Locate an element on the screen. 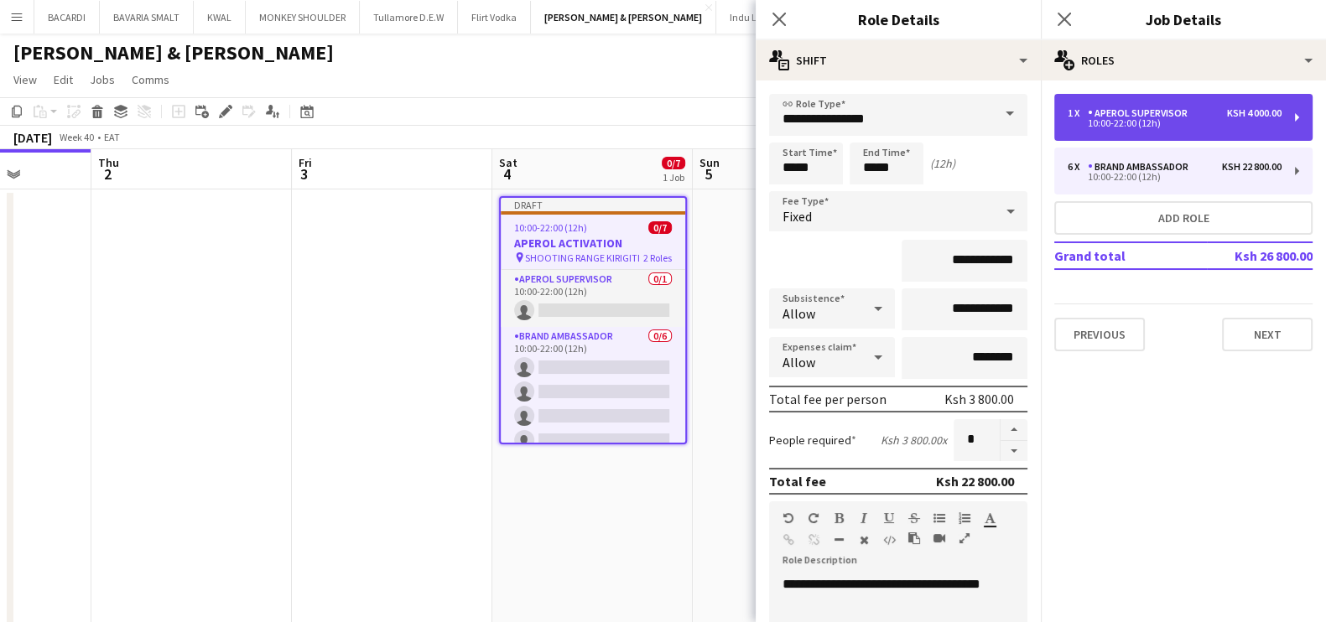 The width and height of the screenshot is (1326, 622). div: Draft10:00-22:00 (12h)0/7APEROL ACTIVATION SHOOTING RANGE KIRIGITI2 RolesAPEROL SUPERVISOR0/110:0... is located at coordinates (593, 320).